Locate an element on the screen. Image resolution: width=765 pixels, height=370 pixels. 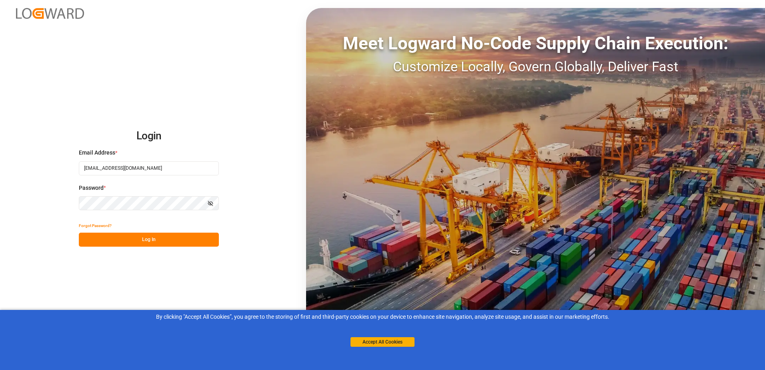
span: Password is located at coordinates (91, 188).